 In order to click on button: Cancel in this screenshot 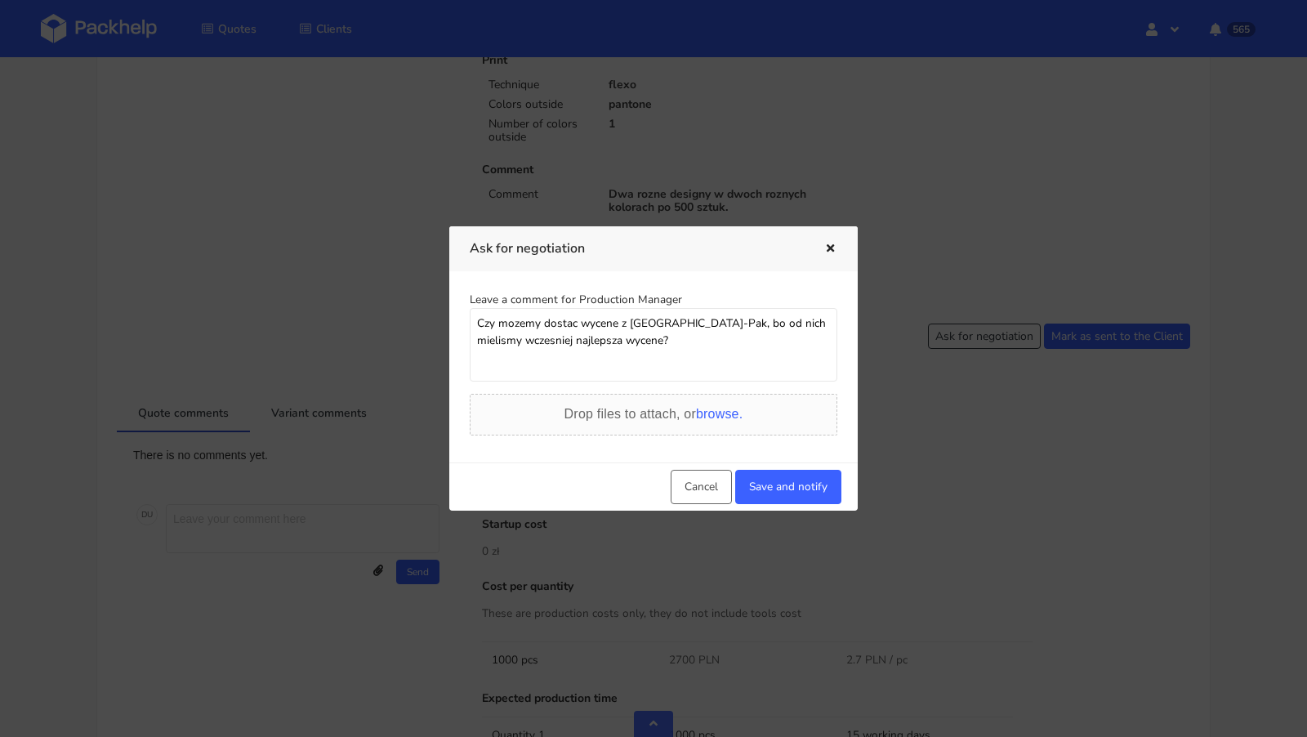, I will do `click(701, 487)`.